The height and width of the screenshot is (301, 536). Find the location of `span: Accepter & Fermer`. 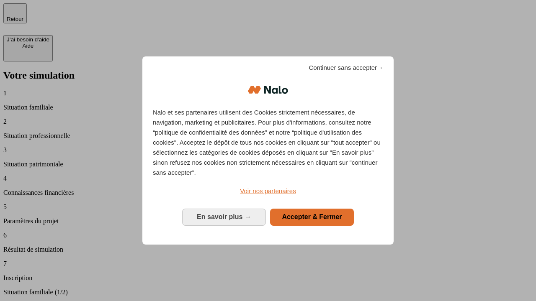

span: Accepter & Fermer is located at coordinates (312, 217).